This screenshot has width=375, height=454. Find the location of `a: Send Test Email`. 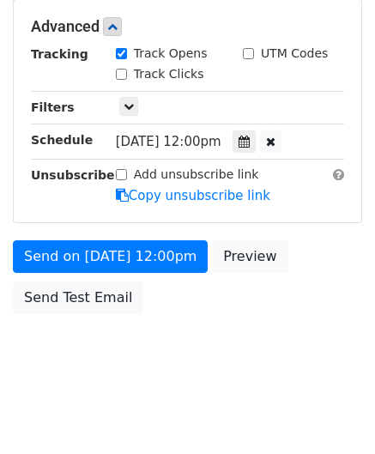

a: Send Test Email is located at coordinates (78, 298).